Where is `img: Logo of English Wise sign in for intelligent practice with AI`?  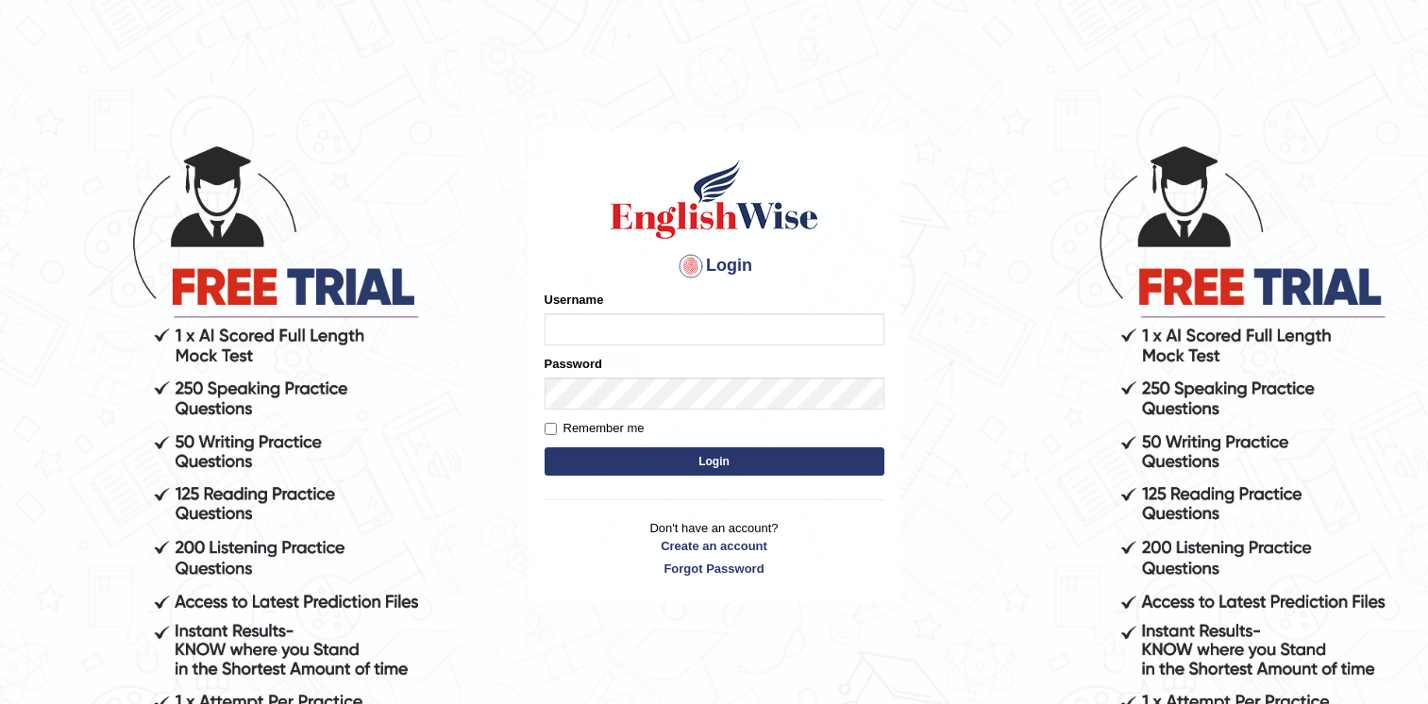
img: Logo of English Wise sign in for intelligent practice with AI is located at coordinates (714, 199).